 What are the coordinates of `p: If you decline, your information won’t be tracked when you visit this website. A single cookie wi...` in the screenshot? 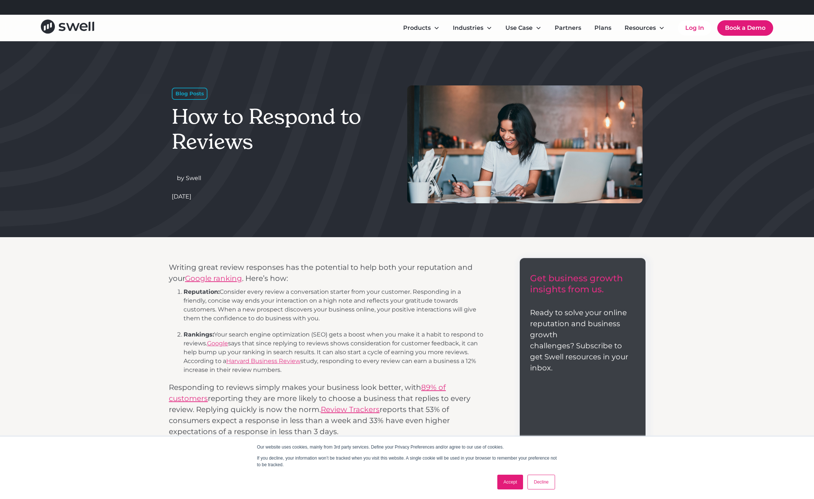 It's located at (407, 461).